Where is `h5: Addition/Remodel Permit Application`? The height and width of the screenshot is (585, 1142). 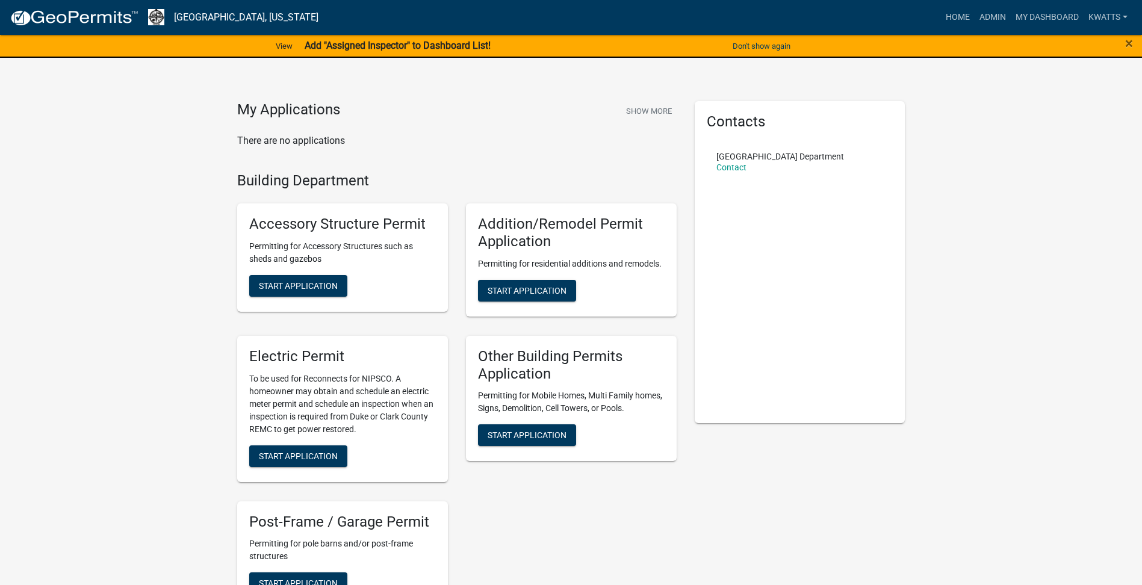
h5: Addition/Remodel Permit Application is located at coordinates (571, 233).